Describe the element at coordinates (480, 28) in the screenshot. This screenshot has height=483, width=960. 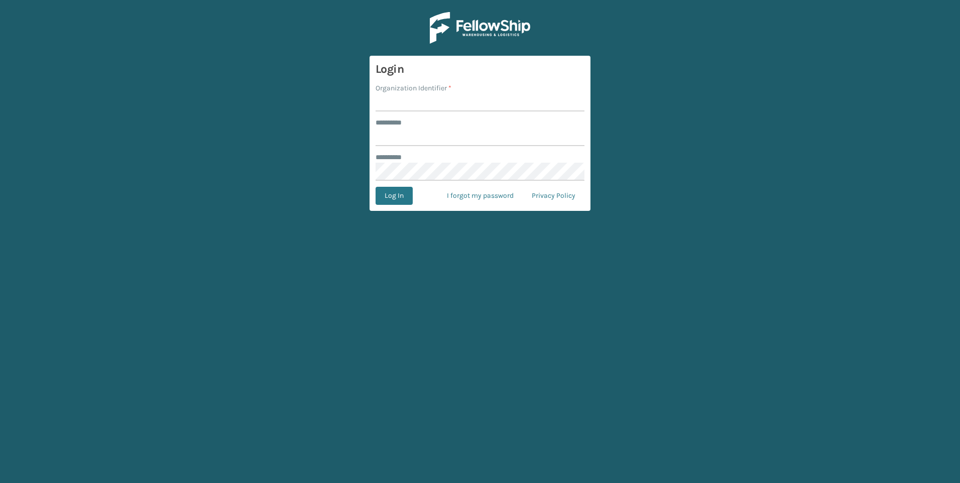
I see `img: Logo` at that location.